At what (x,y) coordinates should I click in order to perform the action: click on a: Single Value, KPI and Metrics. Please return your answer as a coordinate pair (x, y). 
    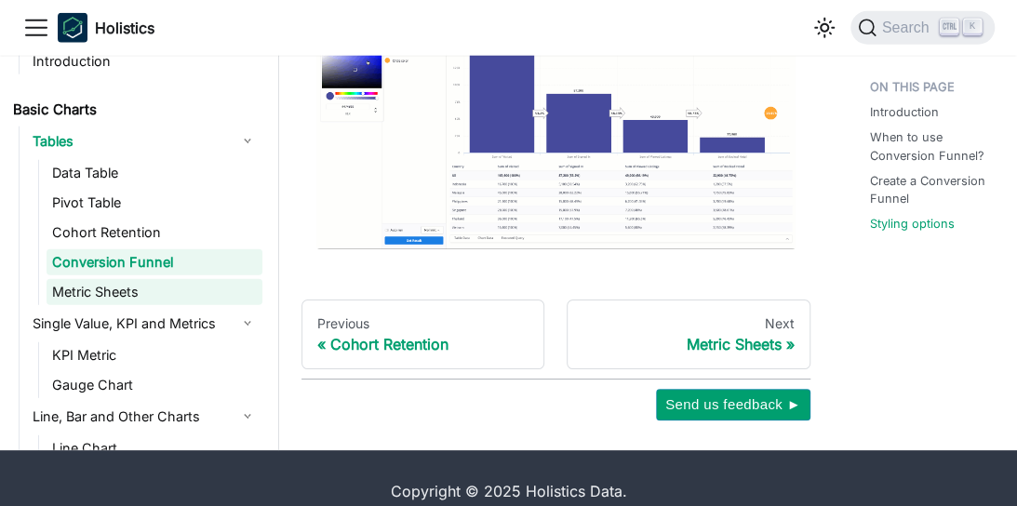
    Looking at the image, I should click on (144, 324).